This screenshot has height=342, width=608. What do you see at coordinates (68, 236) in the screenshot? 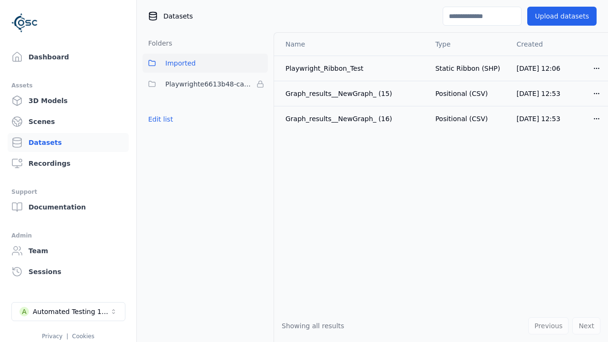
I see `div: Admin` at bounding box center [68, 236].